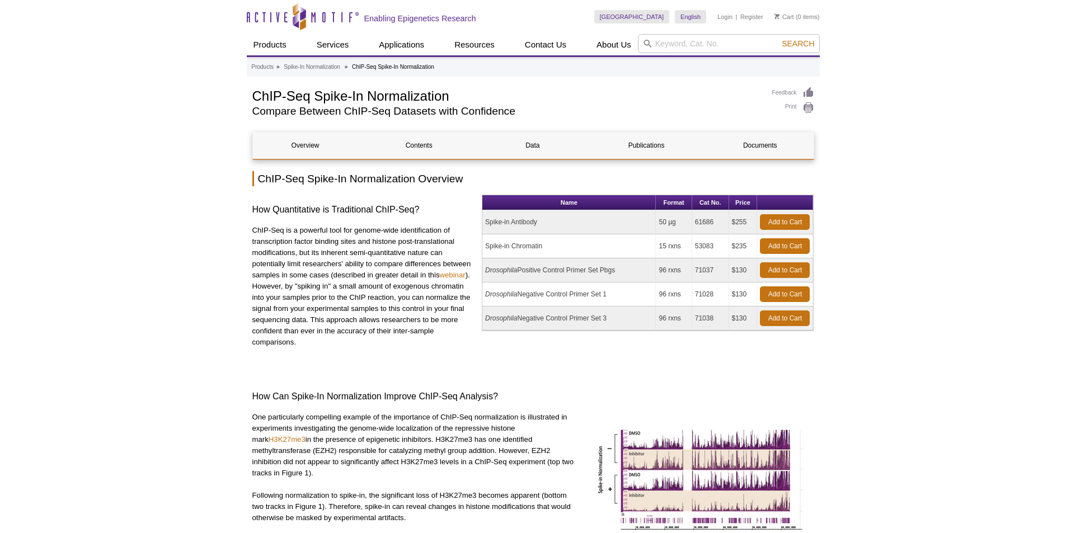 Image resolution: width=1066 pixels, height=533 pixels. I want to click on a: Contact Us, so click(546, 45).